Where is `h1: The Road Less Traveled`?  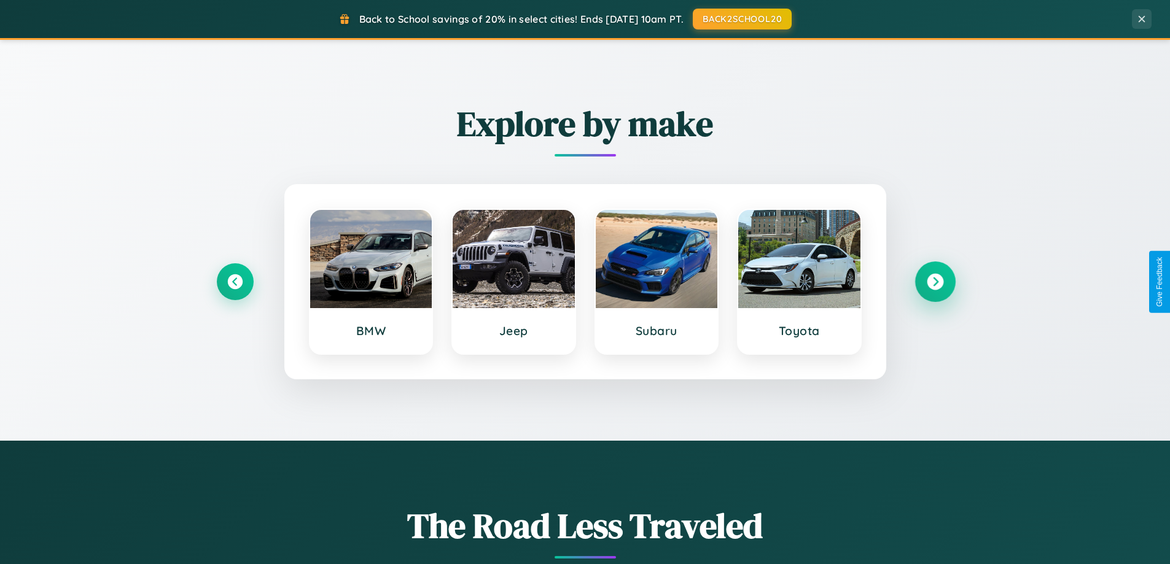 h1: The Road Less Traveled is located at coordinates (585, 526).